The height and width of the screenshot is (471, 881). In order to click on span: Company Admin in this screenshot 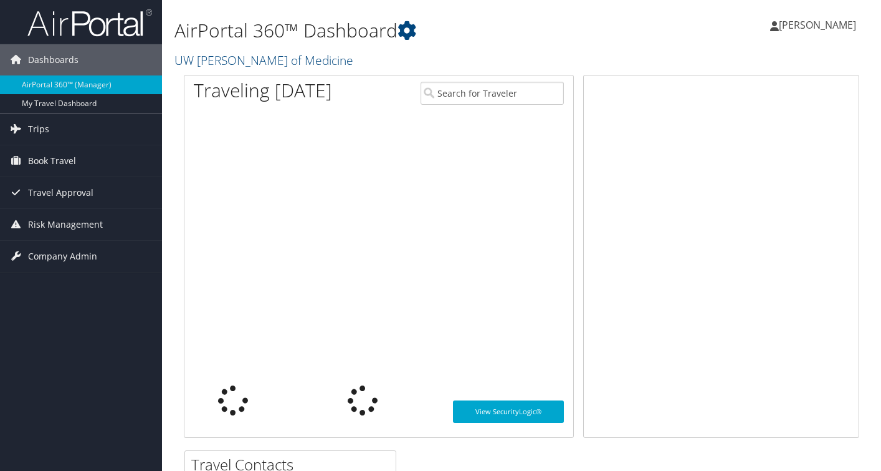, I will do `click(62, 256)`.